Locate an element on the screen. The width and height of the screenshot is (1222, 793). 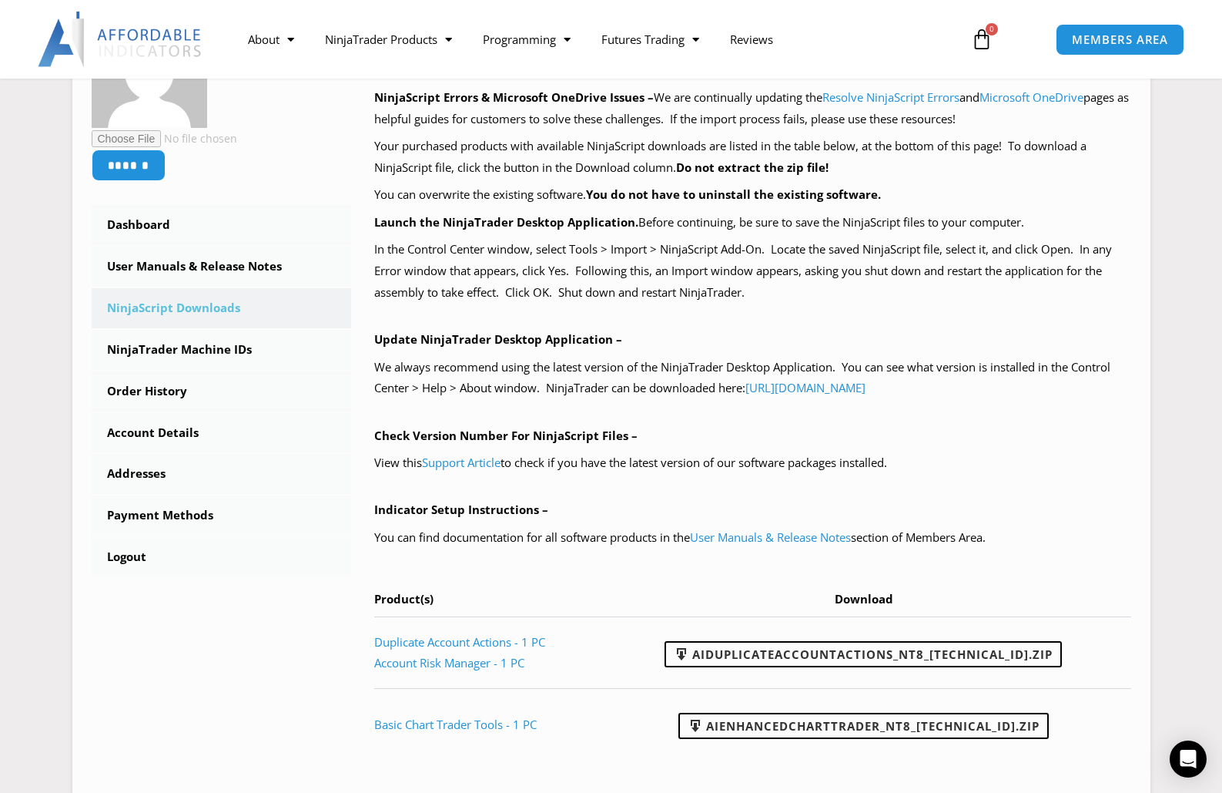
b: Do not extract the zip file! is located at coordinates (753, 167).